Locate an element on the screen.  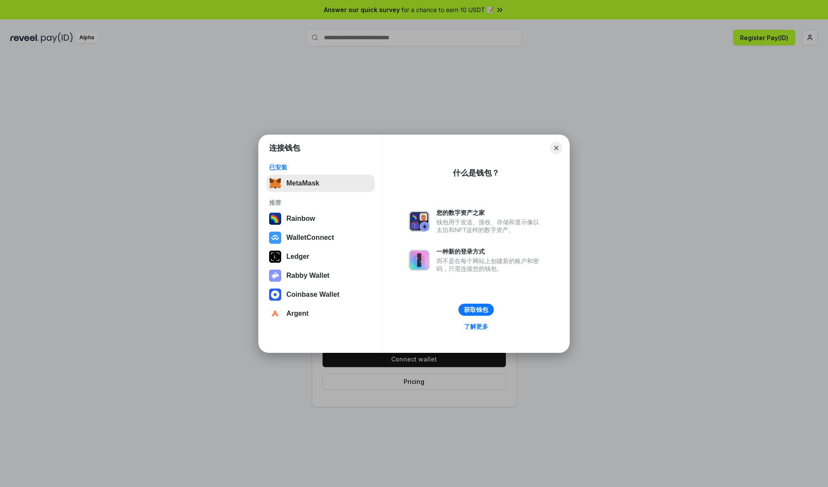
div: 获取钱包 is located at coordinates (476, 310).